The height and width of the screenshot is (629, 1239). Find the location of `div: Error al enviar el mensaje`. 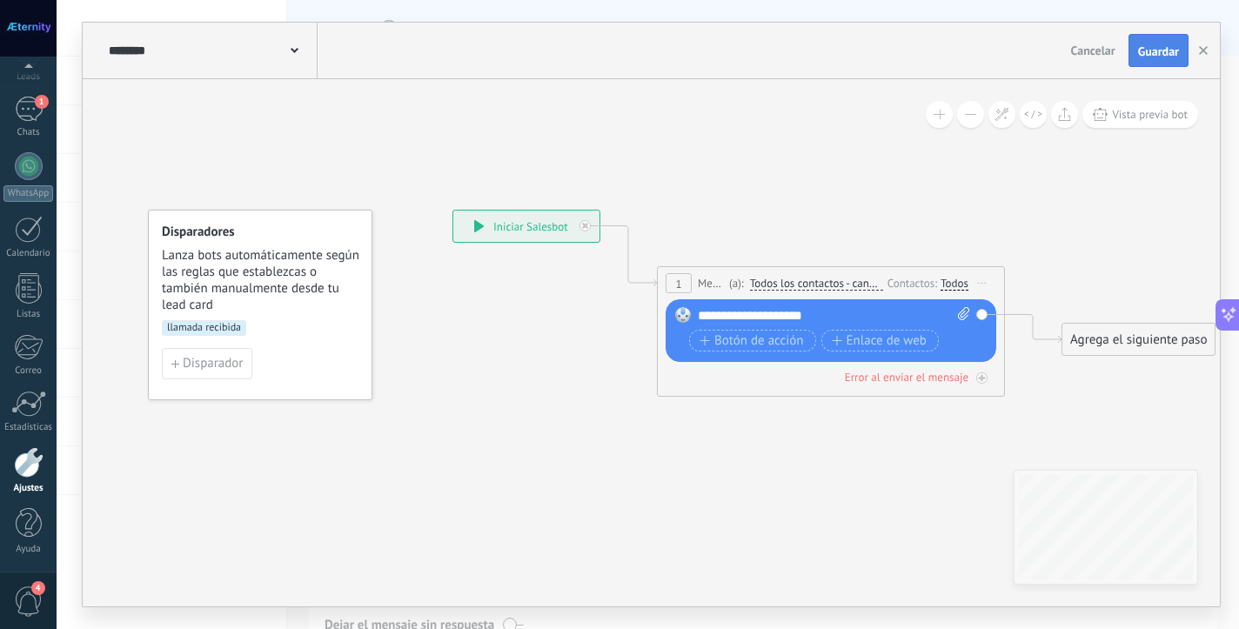

div: Error al enviar el mensaje is located at coordinates (906, 377).